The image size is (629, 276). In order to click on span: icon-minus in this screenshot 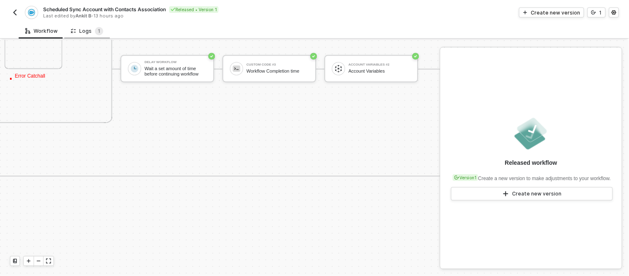, I will do `click(39, 261)`.